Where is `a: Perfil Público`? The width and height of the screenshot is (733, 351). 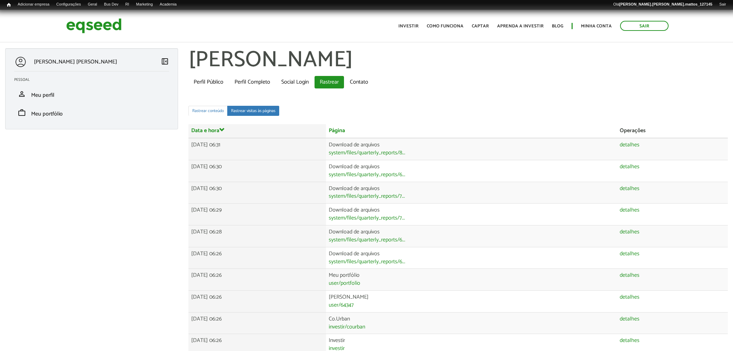
a: Perfil Público is located at coordinates (209, 82).